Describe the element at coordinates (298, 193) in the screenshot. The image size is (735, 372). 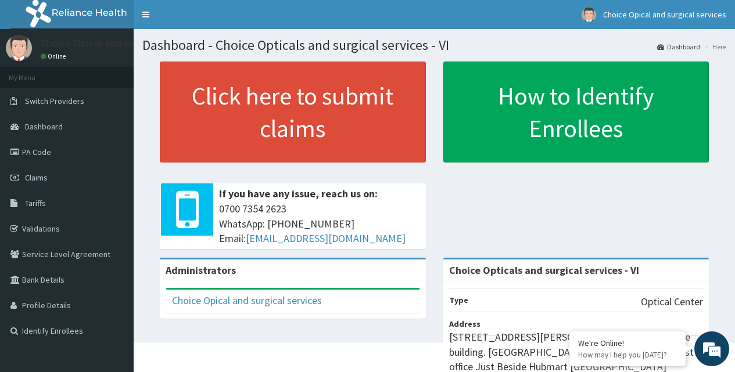
I see `b: If you have any issue, reach us on:` at that location.